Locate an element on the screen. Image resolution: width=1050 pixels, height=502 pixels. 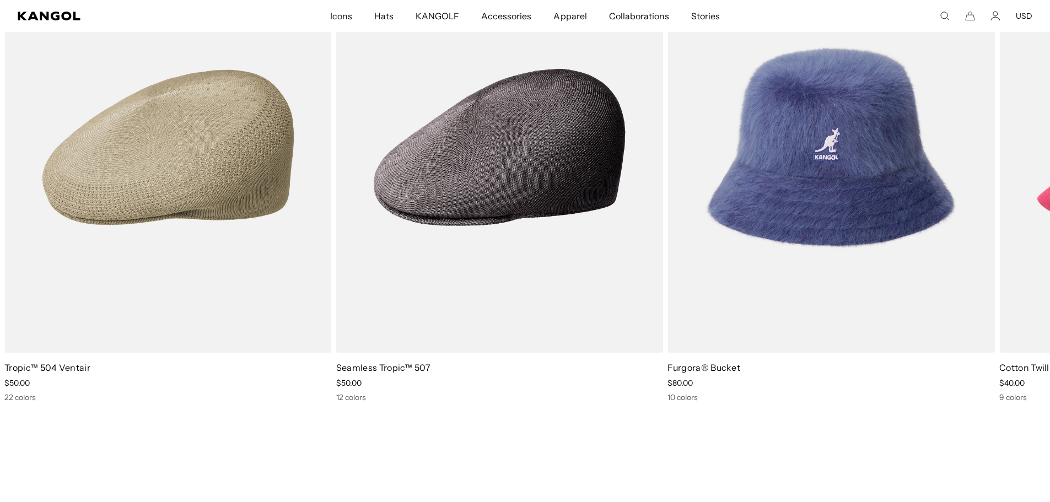
div: 22 colors is located at coordinates (168, 398).